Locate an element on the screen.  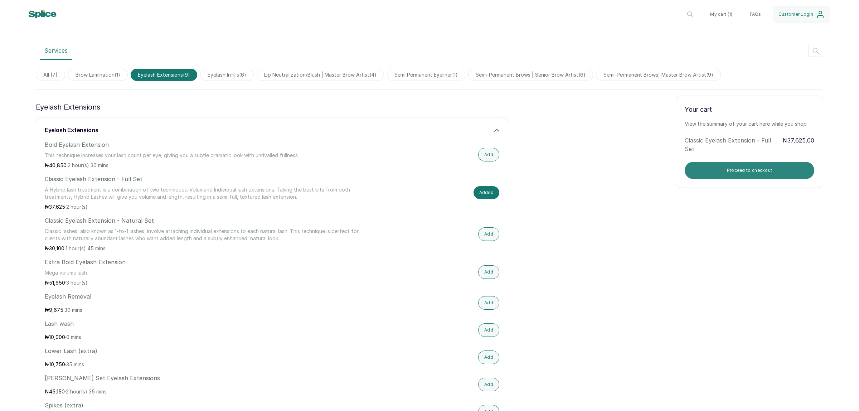
p: Mega volume lash is located at coordinates (204, 273).